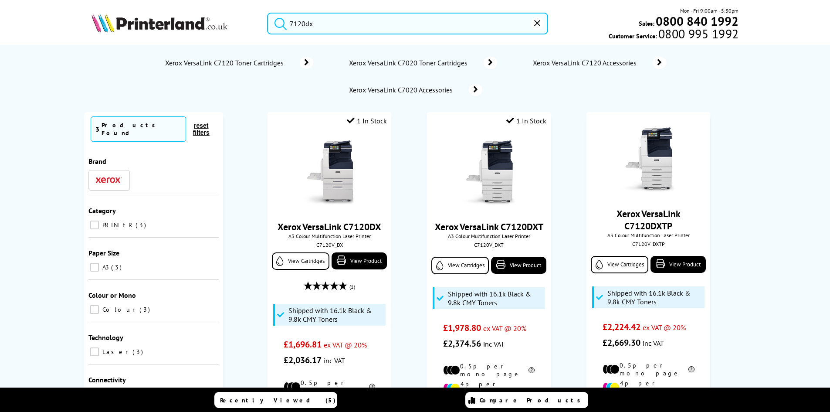 The width and height of the screenshot is (830, 412). What do you see at coordinates (102, 210) in the screenshot?
I see `span: Category` at bounding box center [102, 210].